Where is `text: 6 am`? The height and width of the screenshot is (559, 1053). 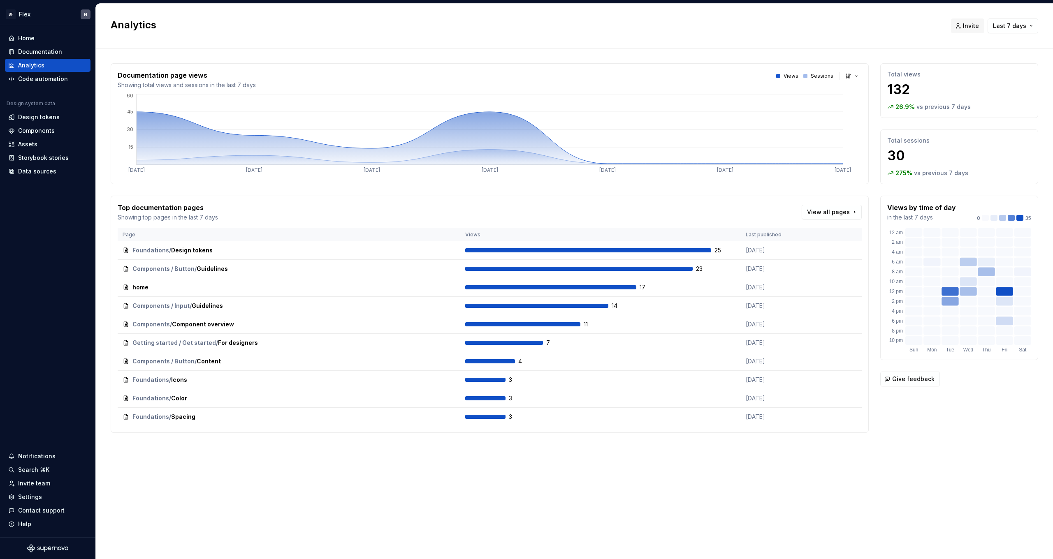 text: 6 am is located at coordinates (897, 262).